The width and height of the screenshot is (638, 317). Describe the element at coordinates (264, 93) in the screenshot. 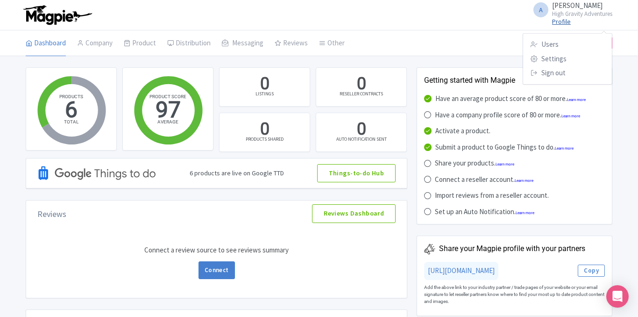

I see `div: LISTINGS` at that location.